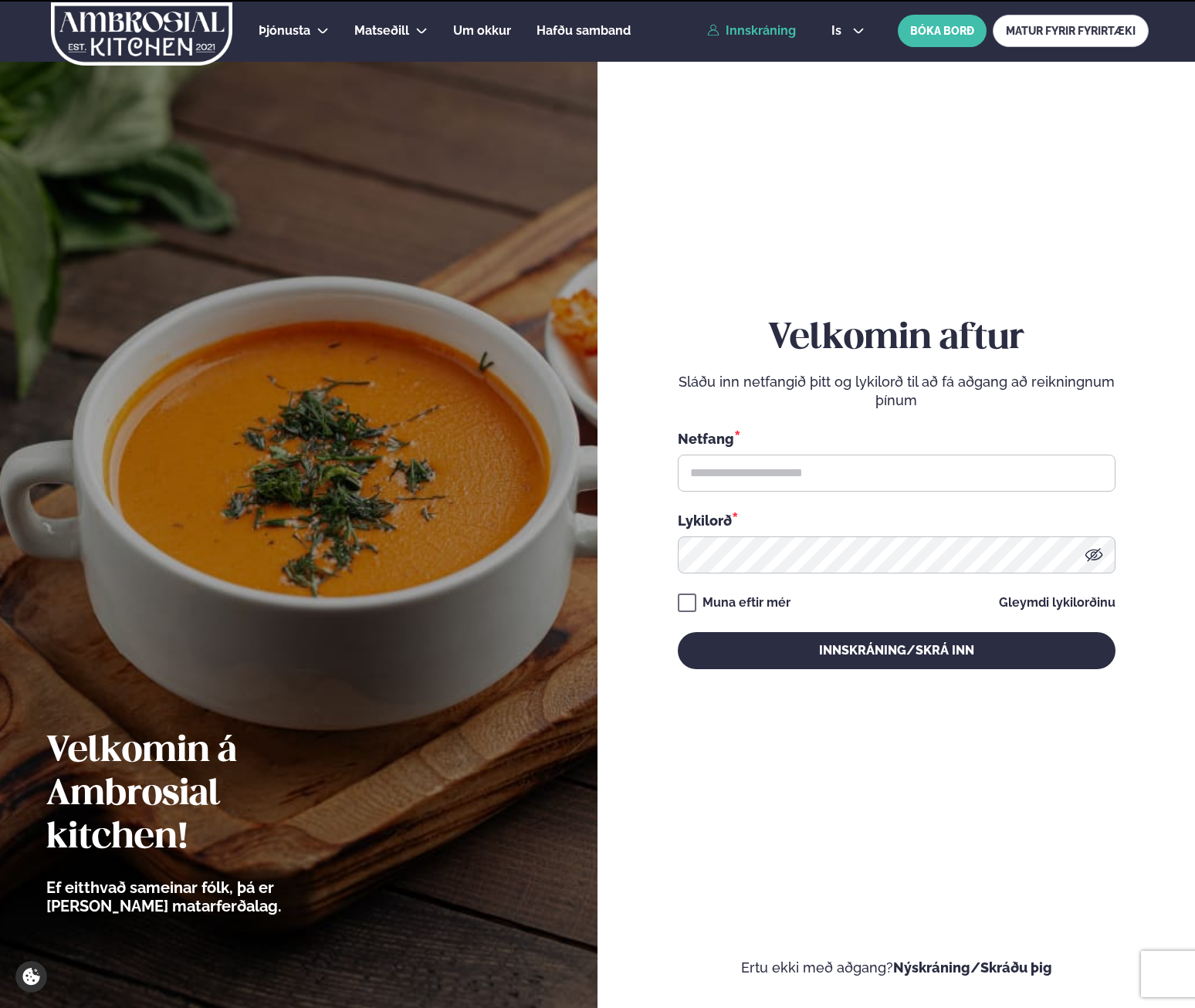  I want to click on button: is, so click(847, 31).